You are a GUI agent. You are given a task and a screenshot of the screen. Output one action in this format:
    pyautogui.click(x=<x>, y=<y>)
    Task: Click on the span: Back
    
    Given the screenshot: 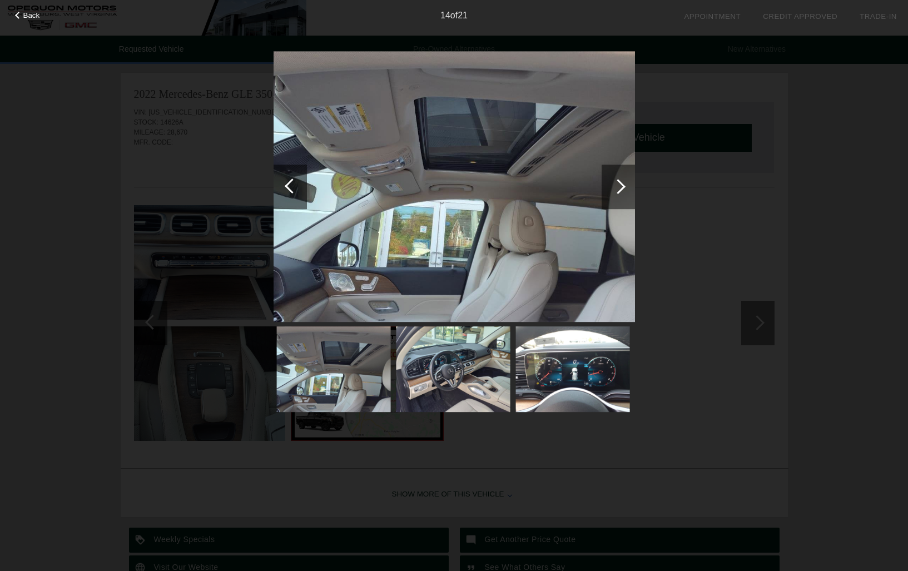 What is the action you would take?
    pyautogui.click(x=32, y=15)
    